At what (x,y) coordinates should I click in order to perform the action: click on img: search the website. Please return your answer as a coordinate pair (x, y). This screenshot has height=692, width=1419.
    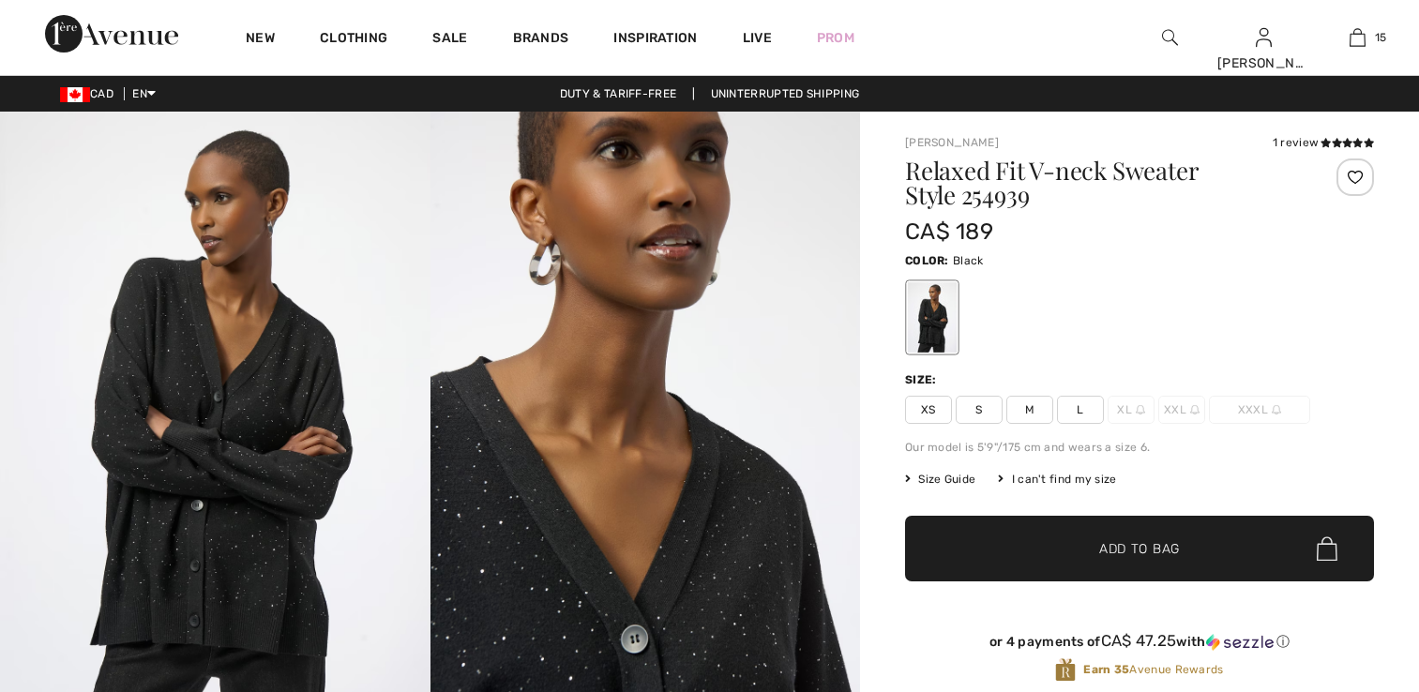
    Looking at the image, I should click on (1170, 38).